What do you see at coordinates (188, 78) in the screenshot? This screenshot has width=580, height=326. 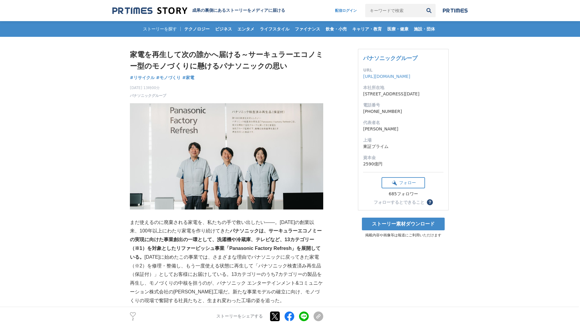 I see `span: #家電` at bounding box center [188, 78].